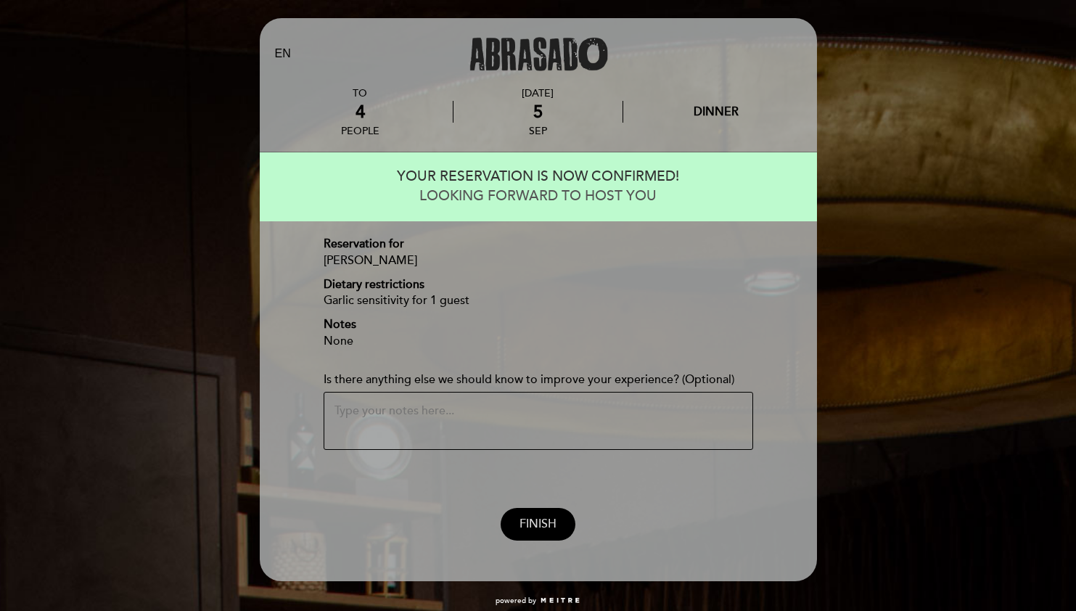 The height and width of the screenshot is (611, 1076). I want to click on div: LOOKING FORWARD TO HOST YOU, so click(538, 196).